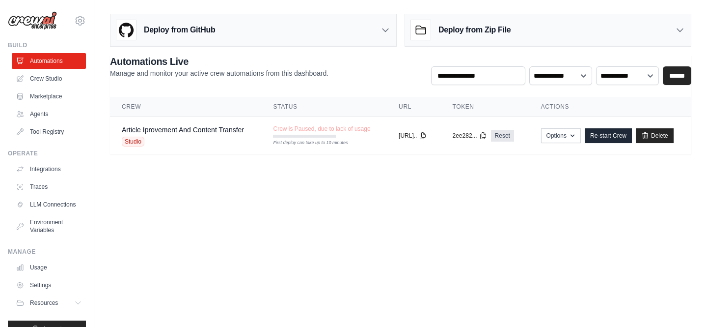 The image size is (707, 327). I want to click on a: Integrations, so click(49, 169).